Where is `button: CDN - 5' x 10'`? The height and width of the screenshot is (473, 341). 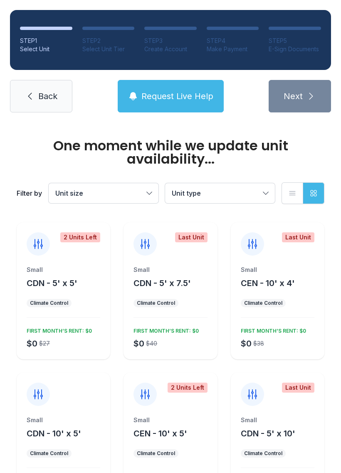
button: CDN - 5' x 10' is located at coordinates (268, 433).